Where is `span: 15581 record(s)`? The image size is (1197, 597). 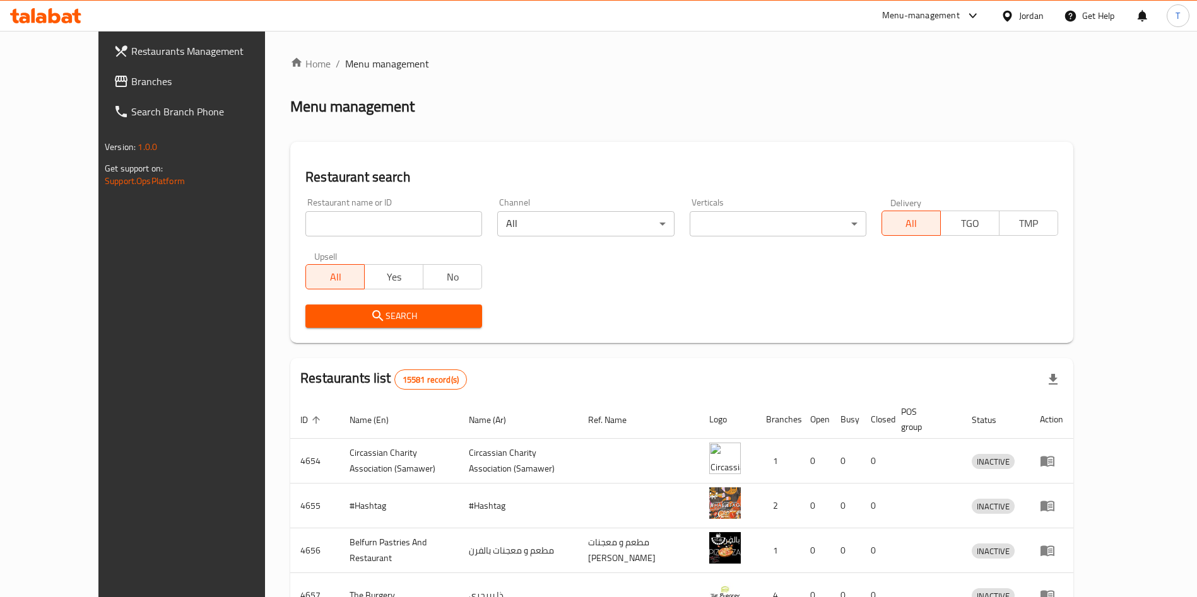
span: 15581 record(s) is located at coordinates (430, 380).